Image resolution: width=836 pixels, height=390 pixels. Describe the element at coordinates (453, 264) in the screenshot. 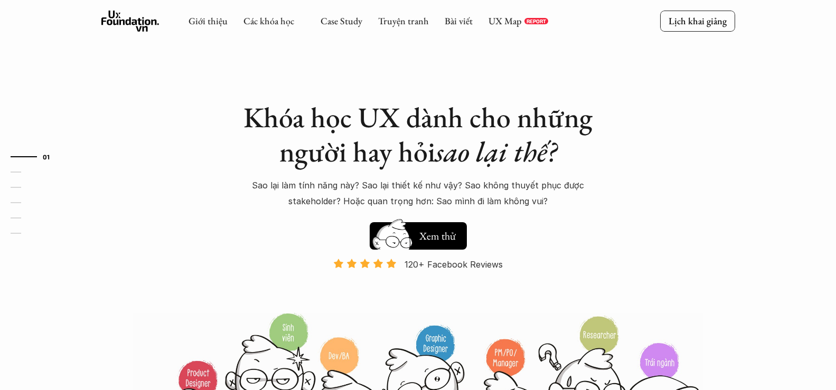

I see `p: 120+ Facebook Reviews` at that location.